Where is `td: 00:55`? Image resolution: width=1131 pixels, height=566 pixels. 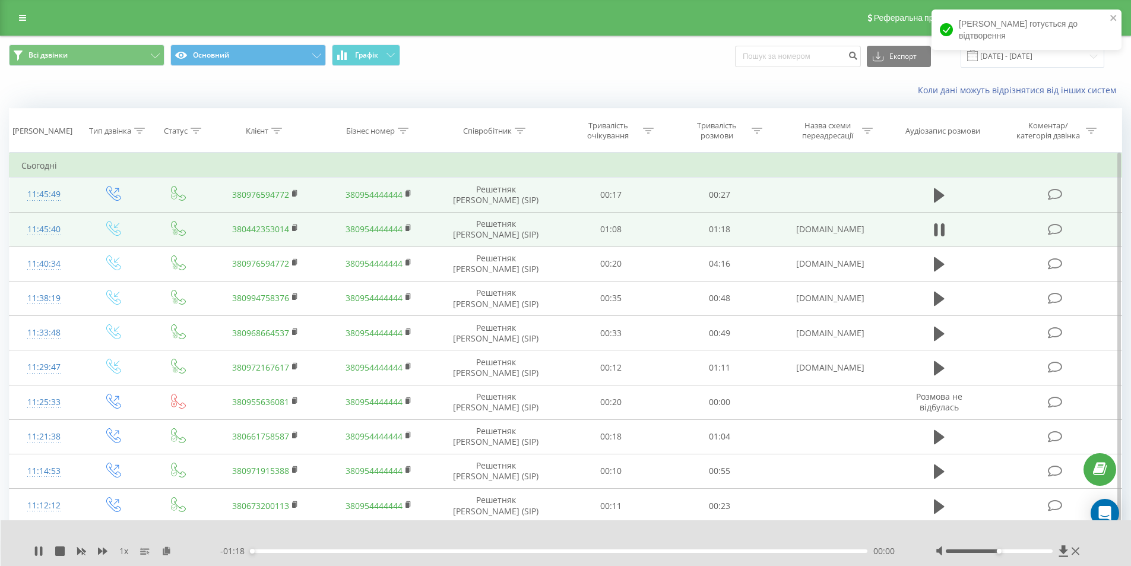 td: 00:55 is located at coordinates (719, 471).